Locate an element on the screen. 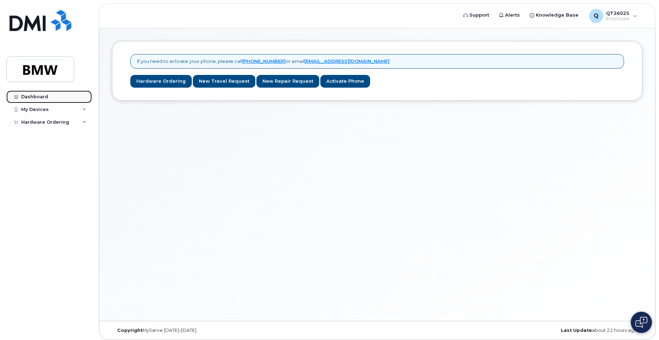 The width and height of the screenshot is (659, 340). strong: Last Update is located at coordinates (576, 330).